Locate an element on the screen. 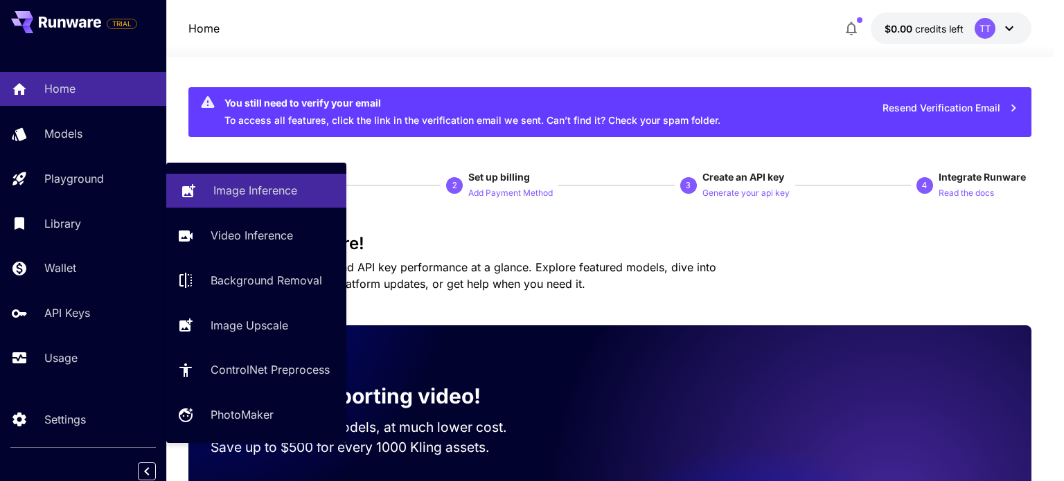 The height and width of the screenshot is (481, 1064). span: Set up billing is located at coordinates (499, 177).